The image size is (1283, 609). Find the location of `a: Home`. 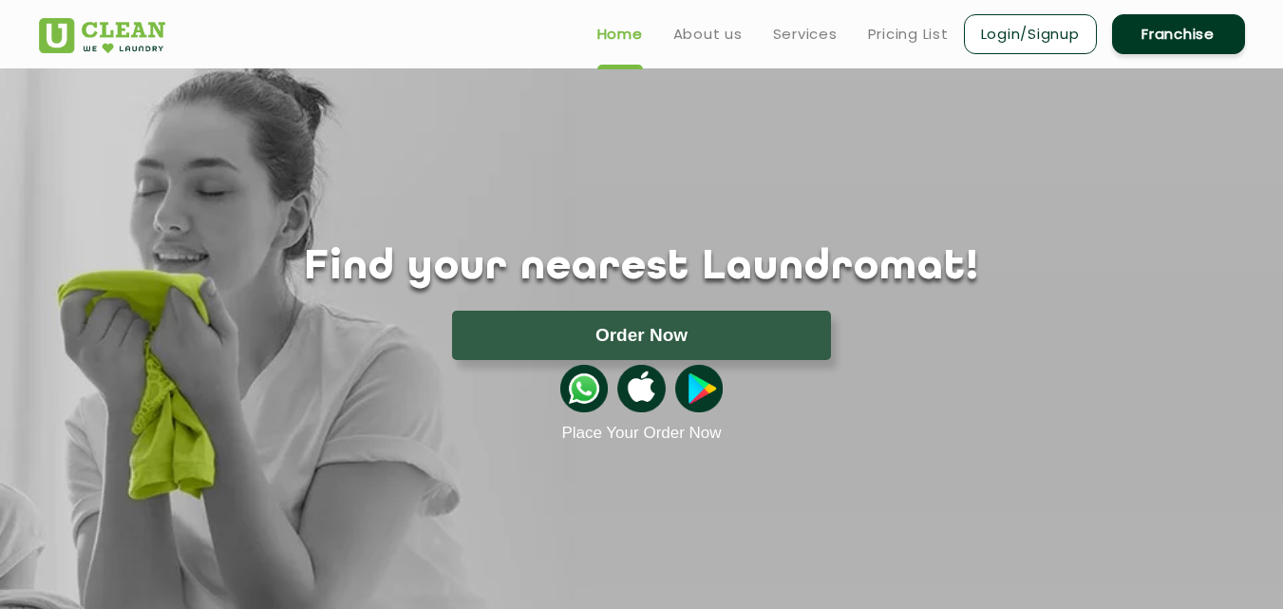

a: Home is located at coordinates (620, 34).